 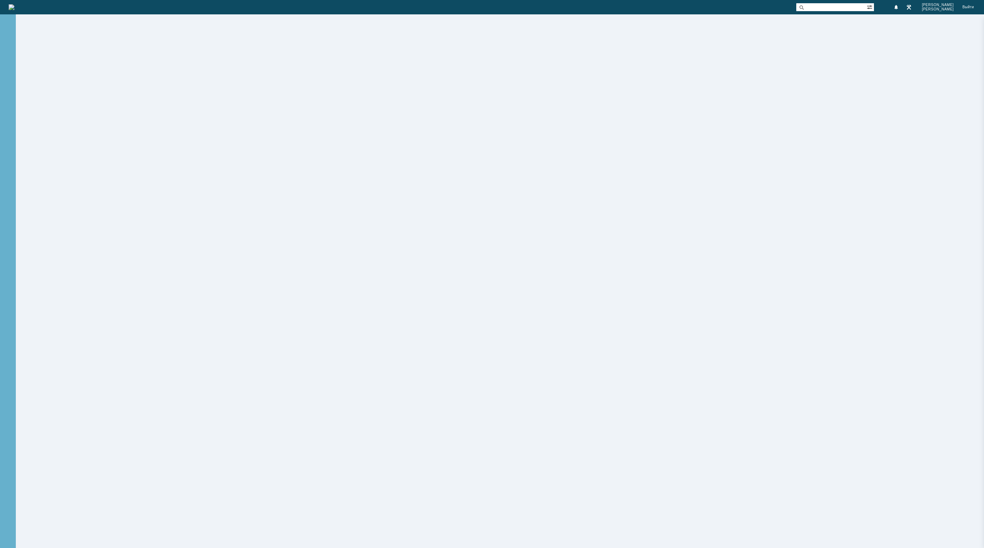 What do you see at coordinates (909, 7) in the screenshot?
I see `a: Перейти в интерфейс администратора` at bounding box center [909, 7].